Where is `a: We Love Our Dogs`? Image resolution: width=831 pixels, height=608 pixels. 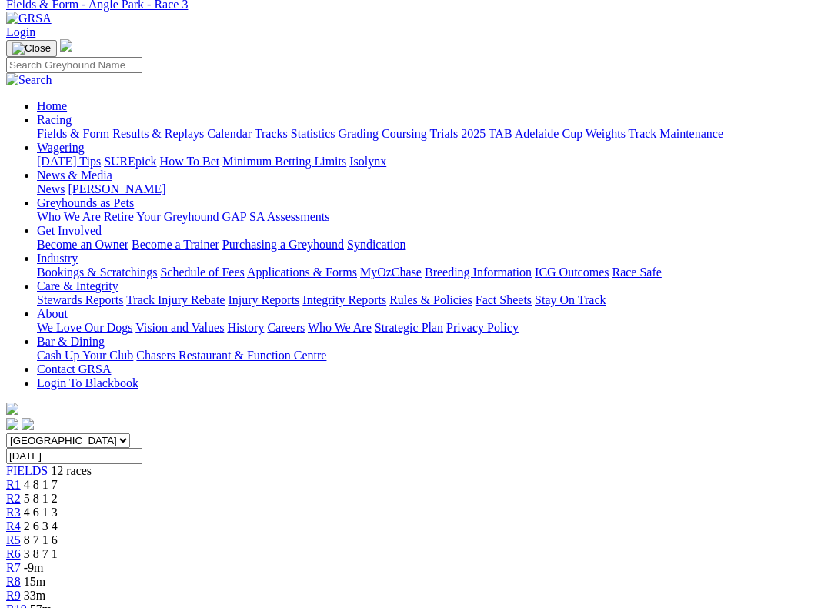 a: We Love Our Dogs is located at coordinates (85, 327).